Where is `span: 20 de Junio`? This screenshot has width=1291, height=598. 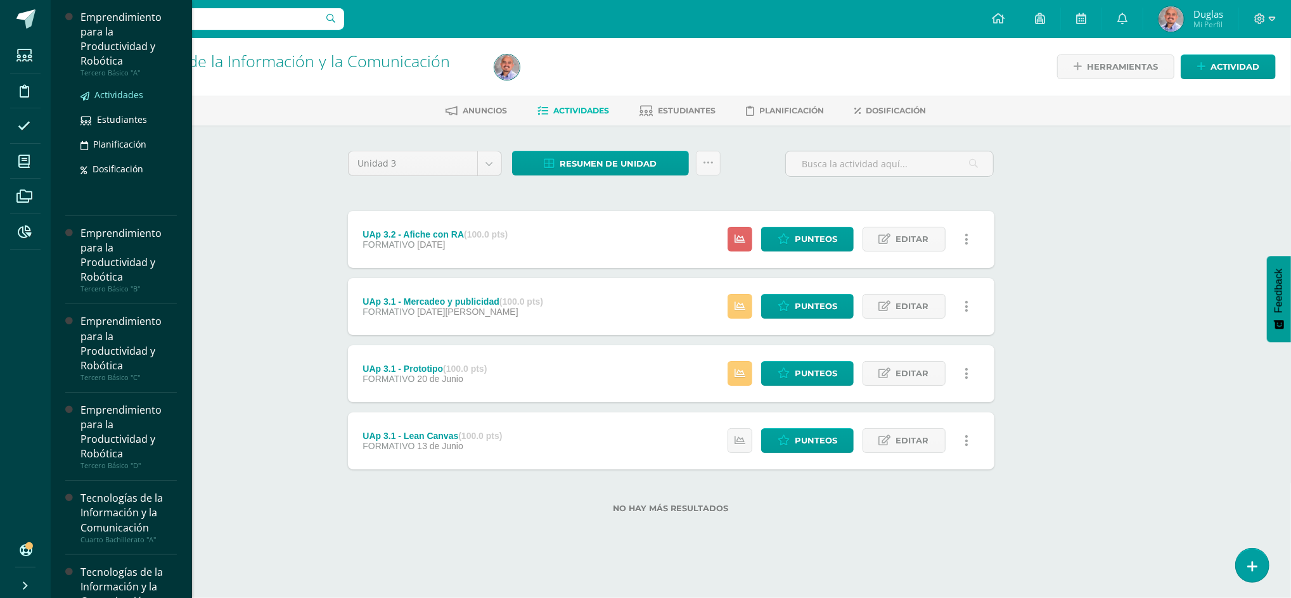
span: 20 de Junio is located at coordinates (440, 379).